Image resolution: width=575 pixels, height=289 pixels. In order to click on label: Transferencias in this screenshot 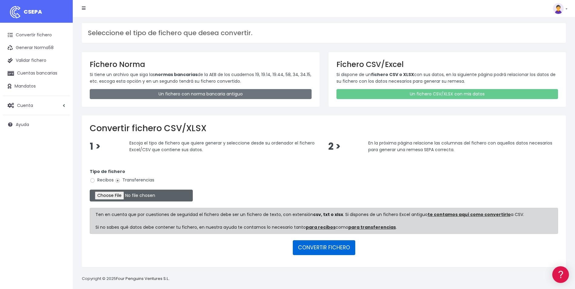, I will do `click(135, 180)`.